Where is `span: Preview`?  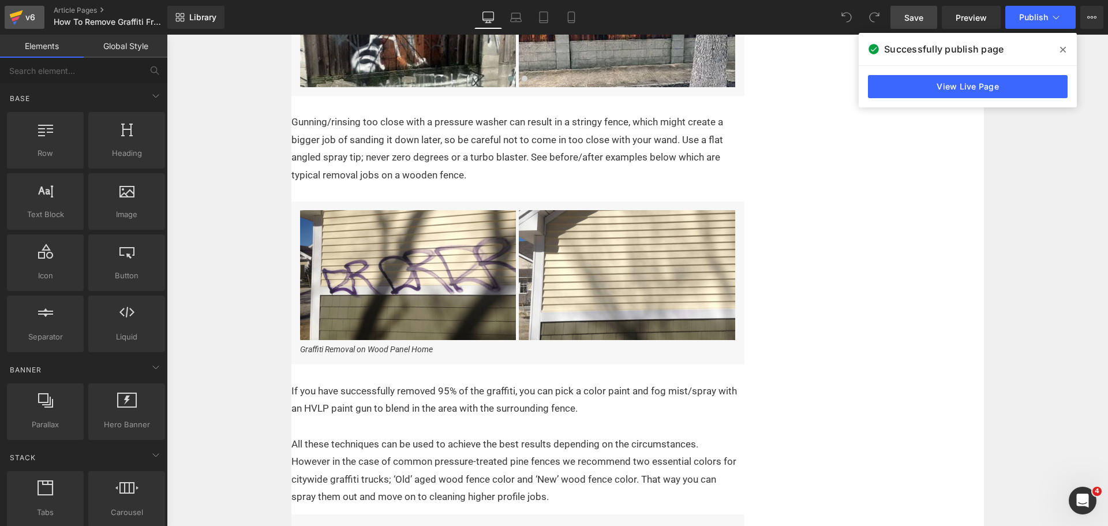 span: Preview is located at coordinates (971, 17).